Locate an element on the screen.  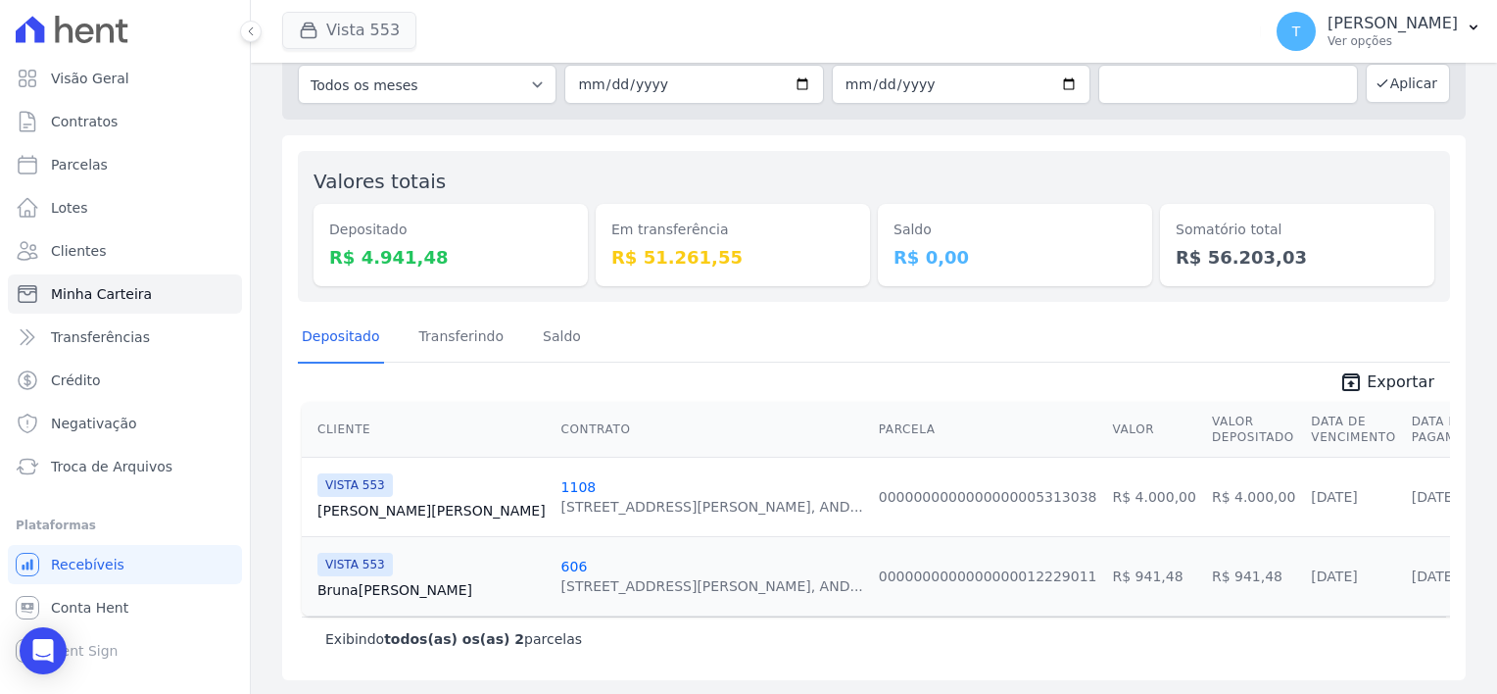
span: Clientes is located at coordinates (78, 251).